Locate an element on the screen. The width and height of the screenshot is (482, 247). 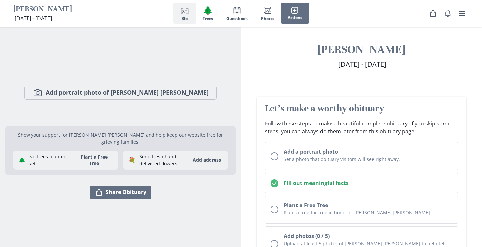
button: user menu is located at coordinates (462, 13).